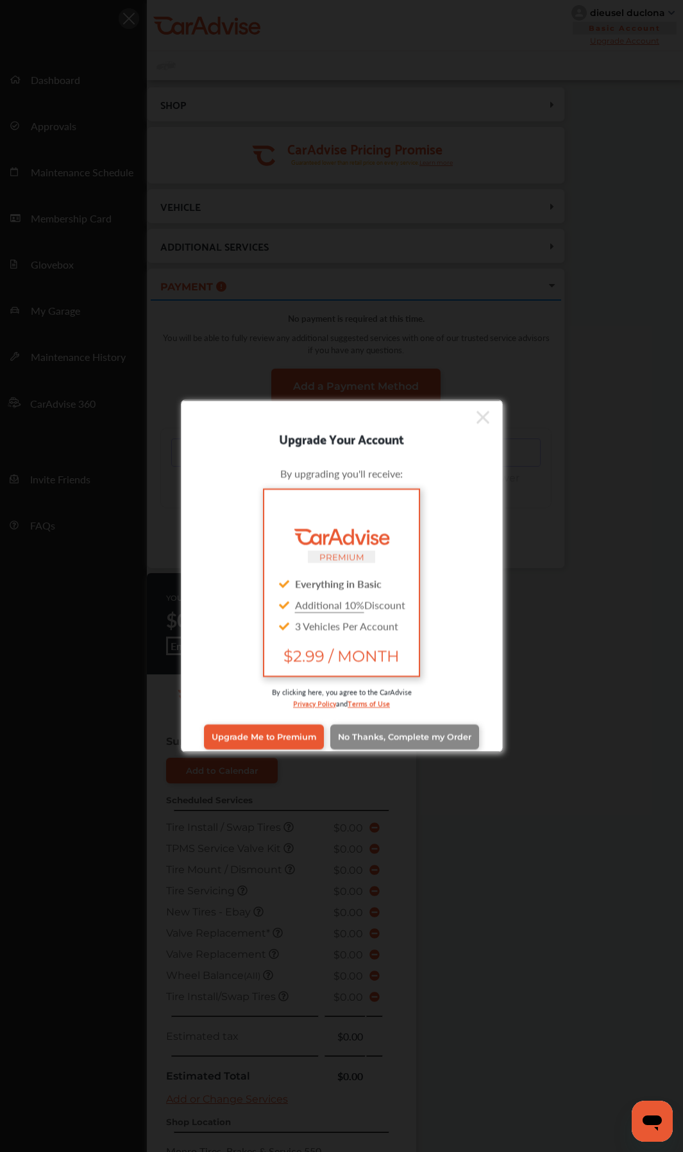 The image size is (683, 1152). What do you see at coordinates (314, 702) in the screenshot?
I see `a: Privacy Policy` at bounding box center [314, 702].